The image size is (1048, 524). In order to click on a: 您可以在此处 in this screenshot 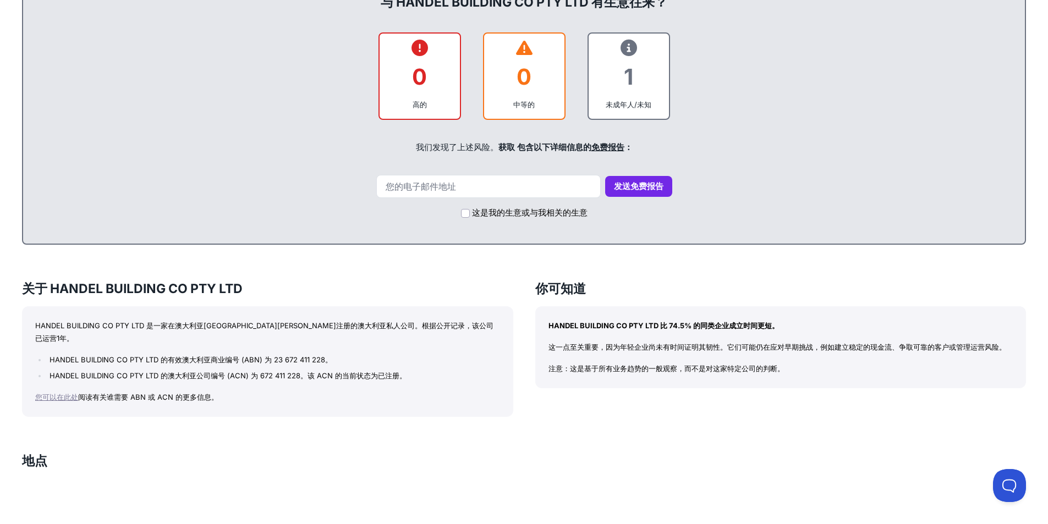, I will do `click(57, 397)`.